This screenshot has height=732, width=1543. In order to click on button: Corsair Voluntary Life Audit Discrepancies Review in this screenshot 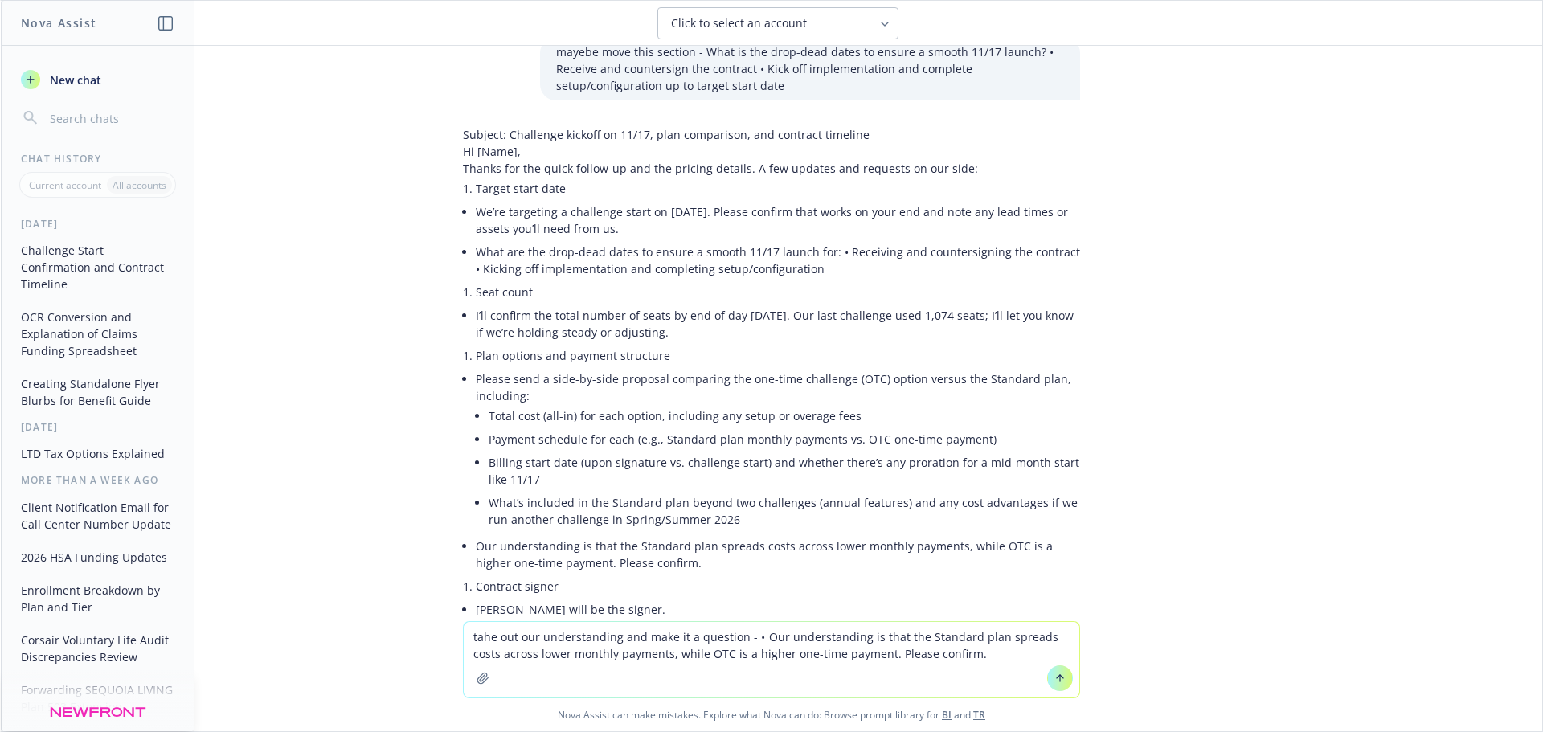, I will do `click(97, 649)`.